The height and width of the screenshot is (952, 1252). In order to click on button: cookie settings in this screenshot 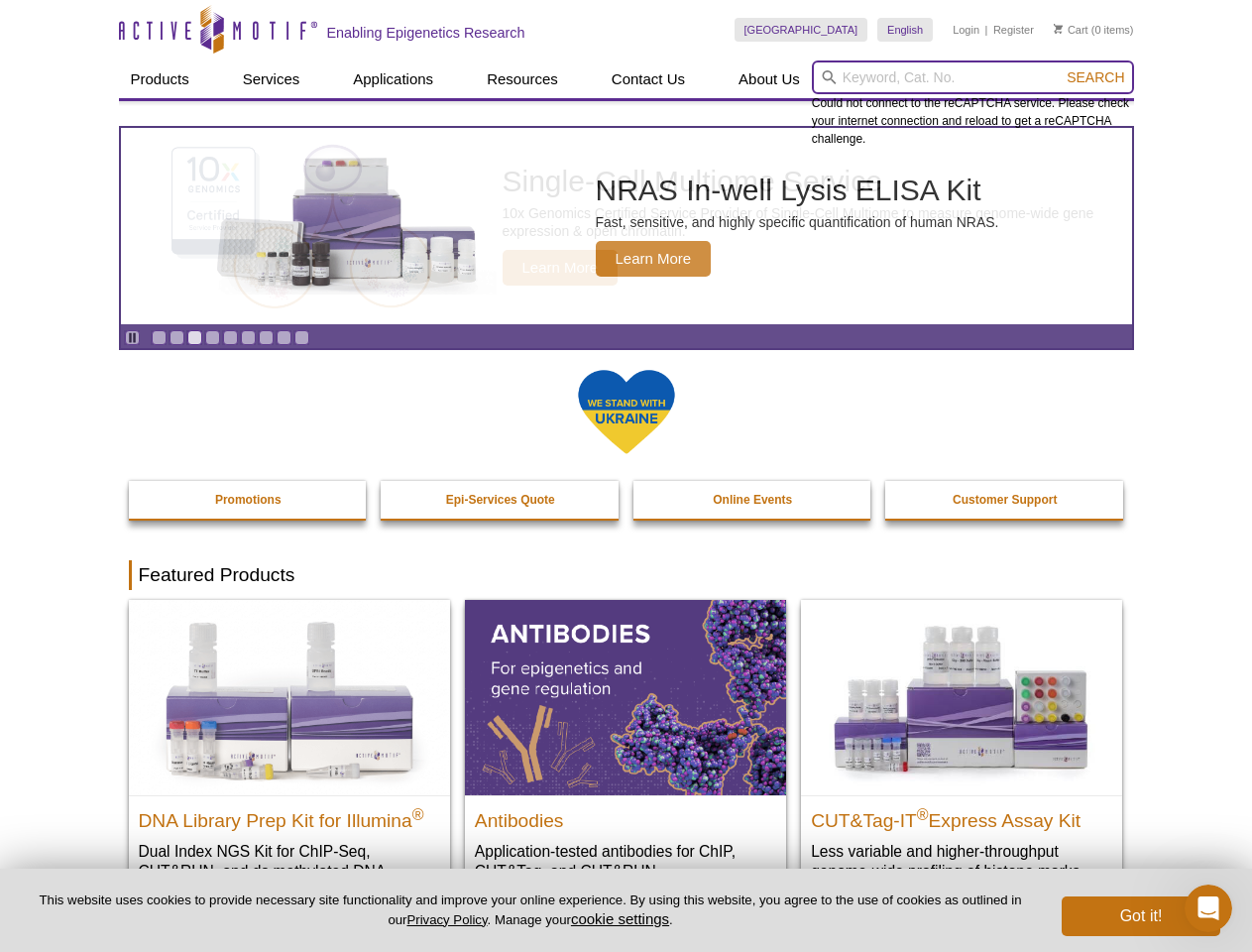, I will do `click(620, 918)`.